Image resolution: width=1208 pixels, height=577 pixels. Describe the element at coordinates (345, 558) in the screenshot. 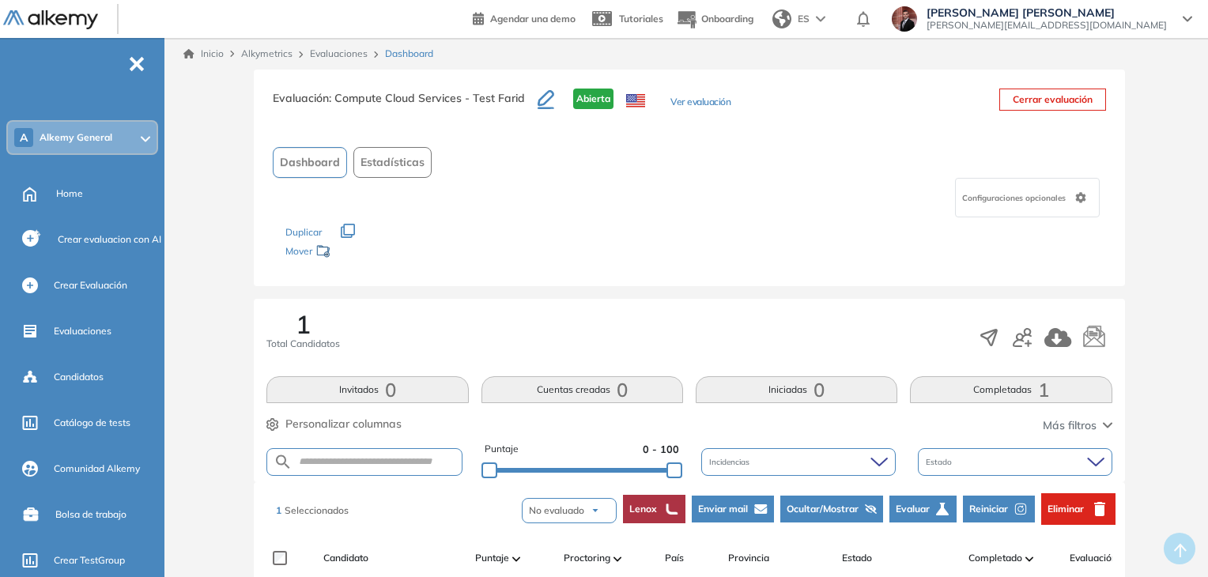

I see `span: Candidato` at that location.